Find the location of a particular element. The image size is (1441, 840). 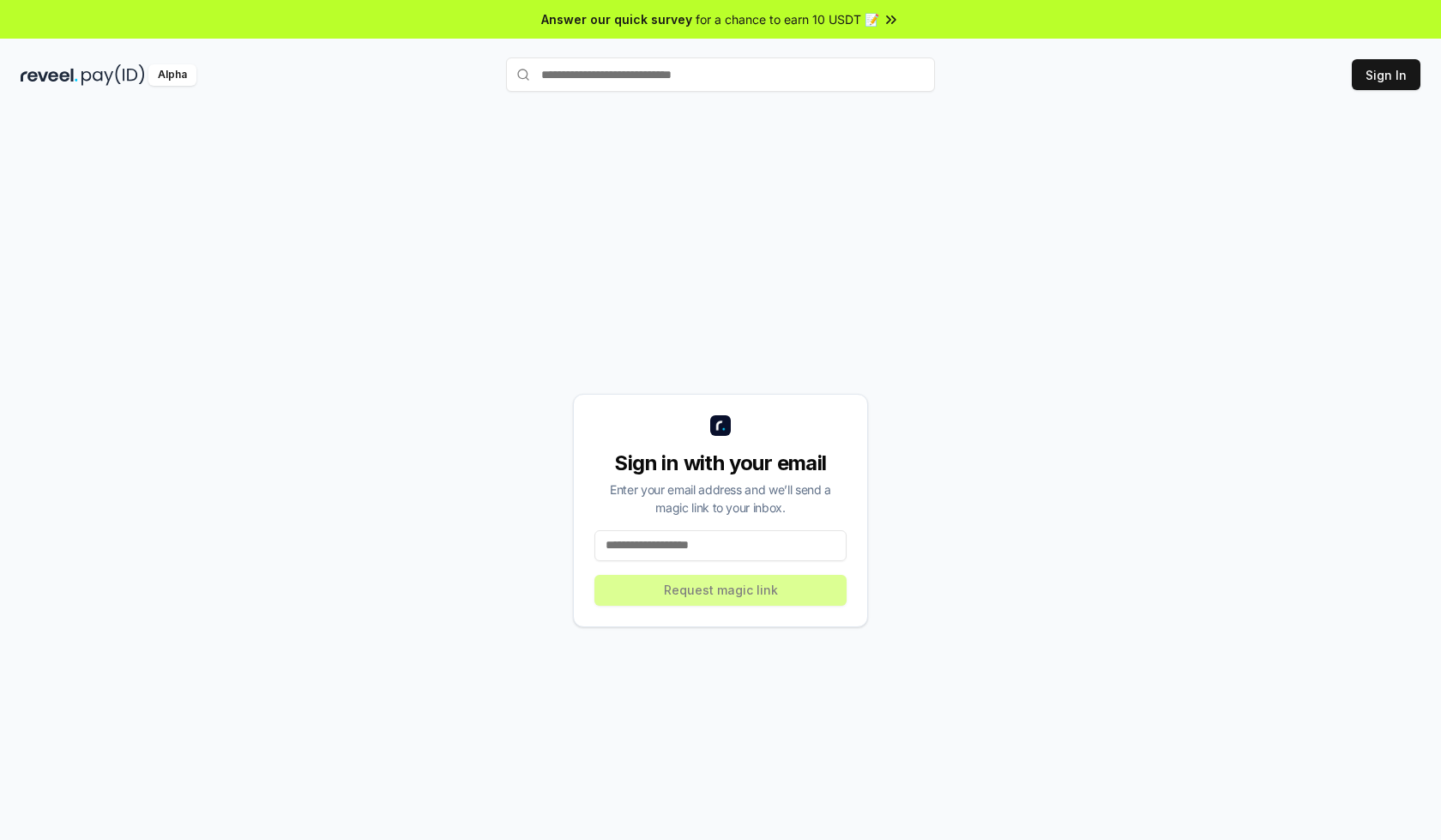

img: reveel_dark is located at coordinates (49, 74).